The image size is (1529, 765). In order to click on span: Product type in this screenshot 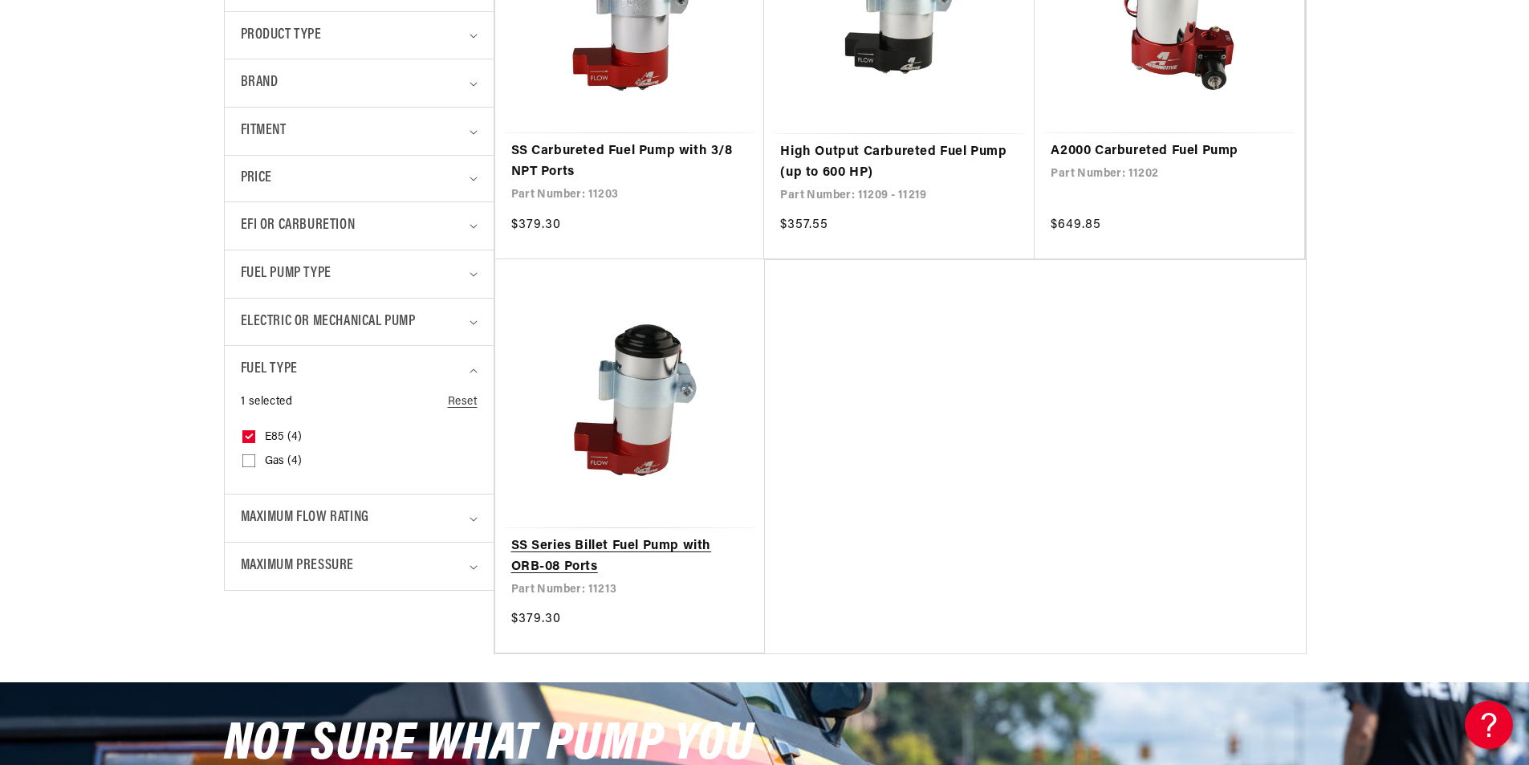, I will do `click(281, 35)`.